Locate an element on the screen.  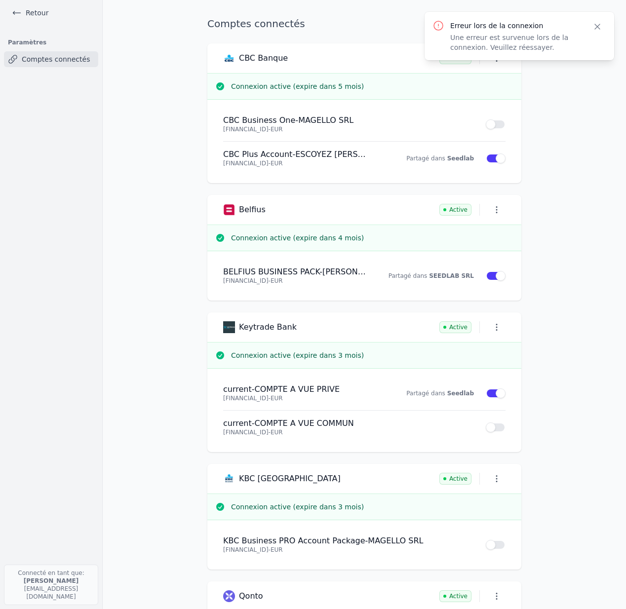
a: Comptes connectés is located at coordinates (51, 59).